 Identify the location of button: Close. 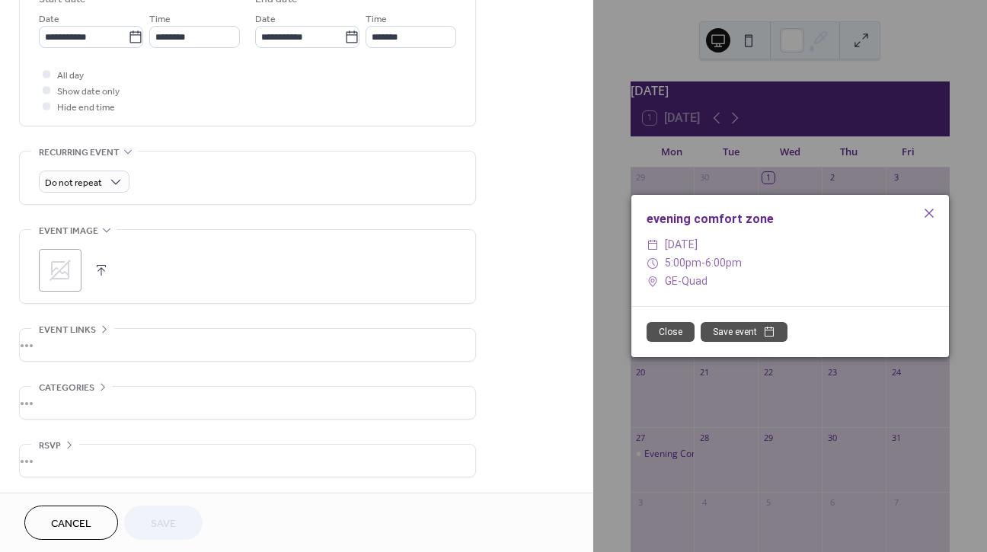
(670, 332).